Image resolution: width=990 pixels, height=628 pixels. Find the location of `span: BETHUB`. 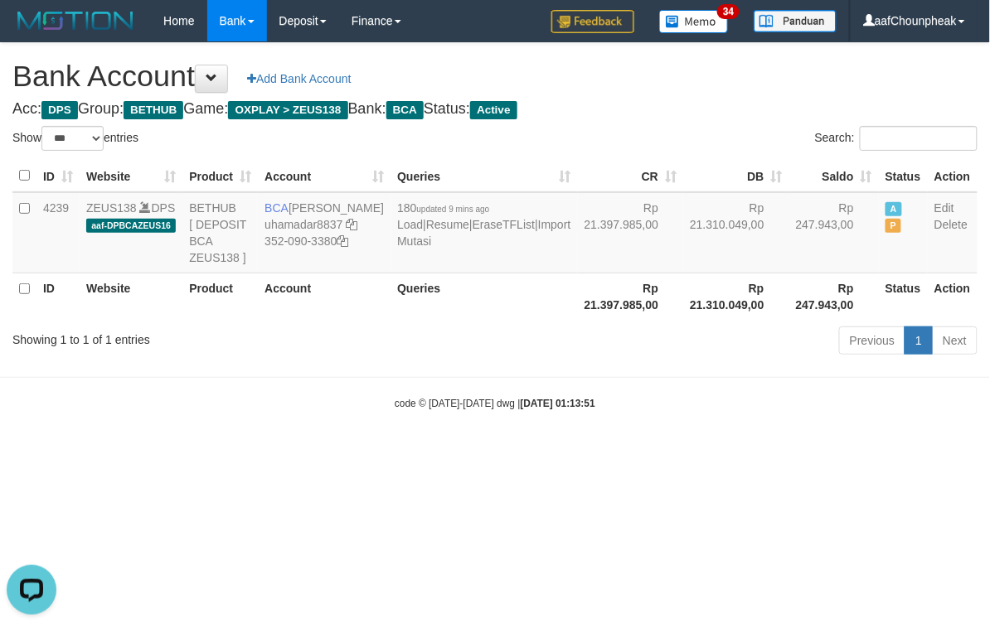

span: BETHUB is located at coordinates (153, 110).